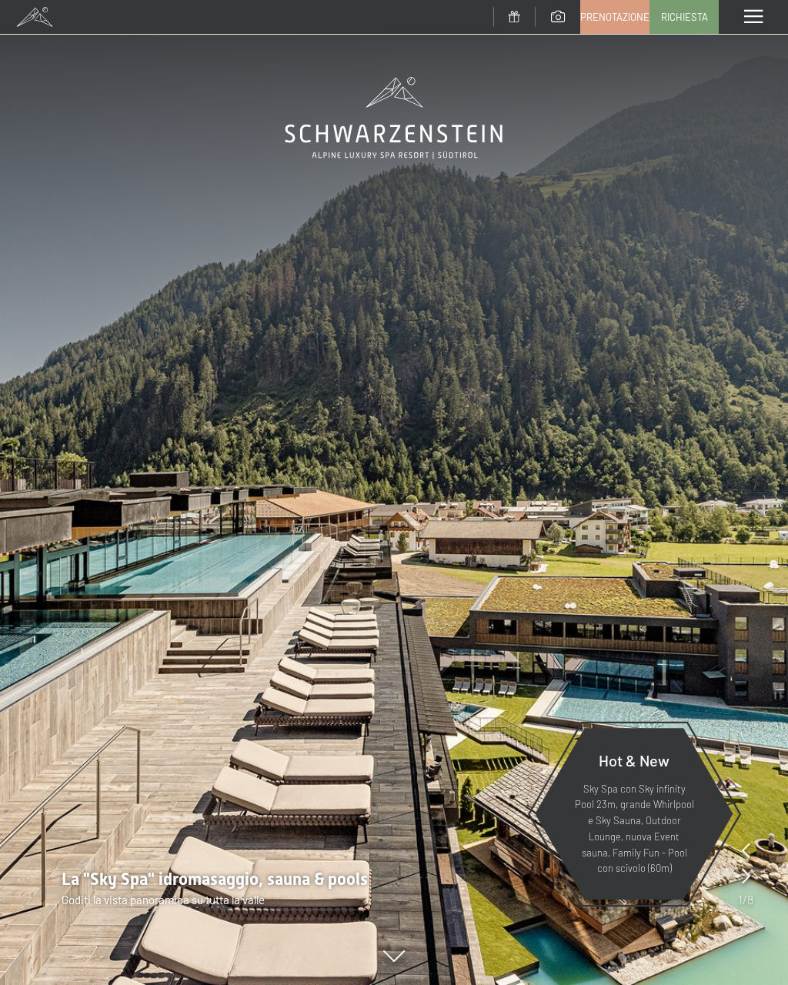 The height and width of the screenshot is (985, 788). I want to click on a: Prenotazione, so click(615, 17).